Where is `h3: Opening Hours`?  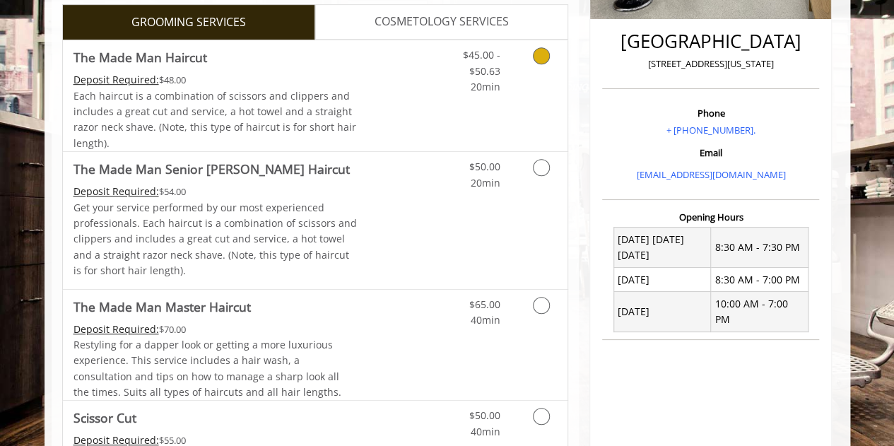 h3: Opening Hours is located at coordinates (710, 217).